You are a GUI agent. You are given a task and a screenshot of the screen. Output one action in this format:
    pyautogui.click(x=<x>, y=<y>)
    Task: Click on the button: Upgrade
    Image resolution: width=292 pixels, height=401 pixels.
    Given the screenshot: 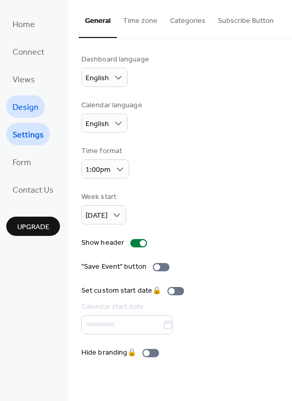 What is the action you would take?
    pyautogui.click(x=33, y=226)
    